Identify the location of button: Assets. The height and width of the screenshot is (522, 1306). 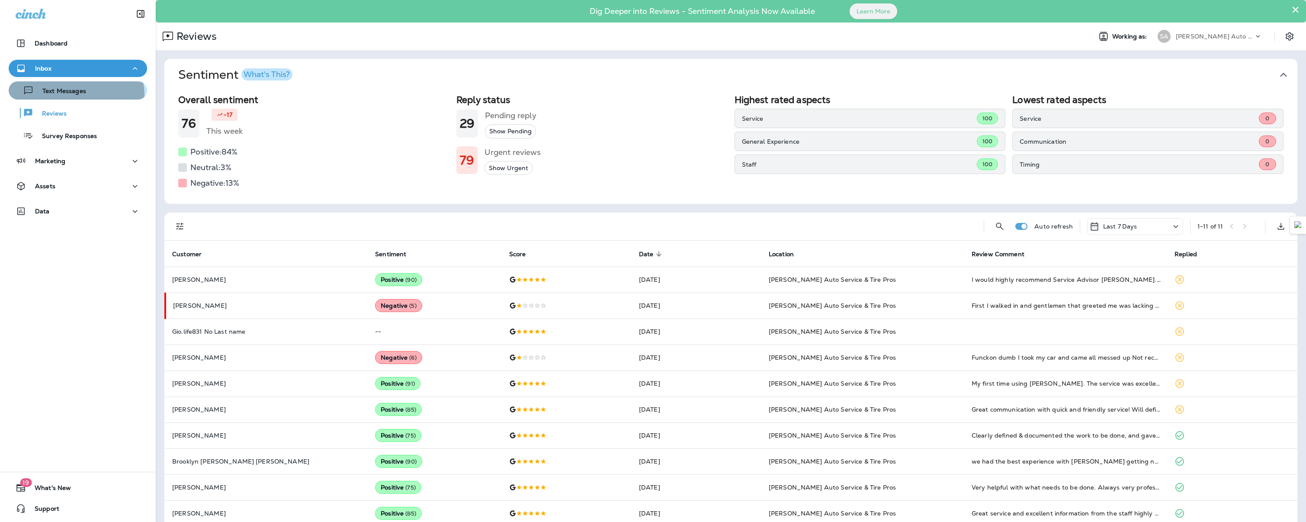
(78, 186).